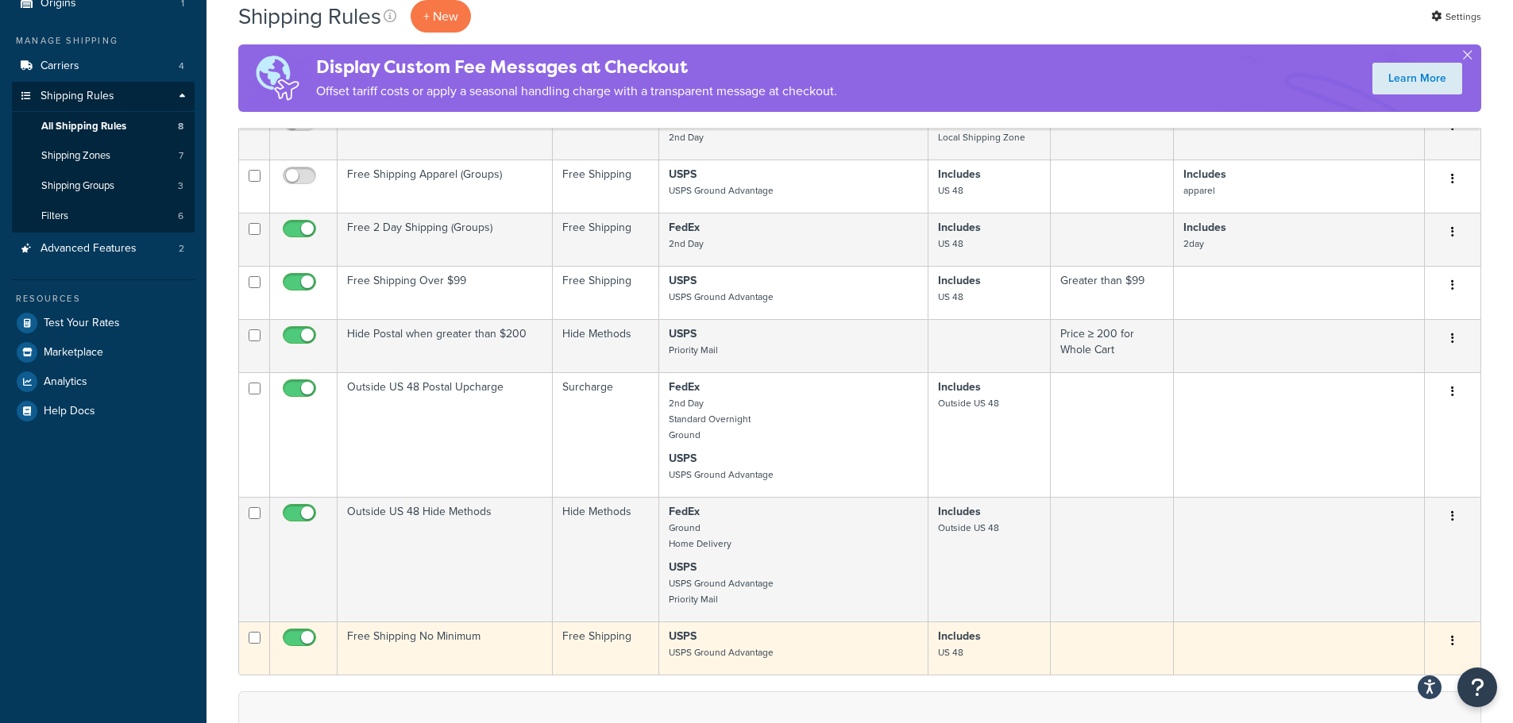 The image size is (1513, 723). I want to click on a: Filters 6, so click(103, 216).